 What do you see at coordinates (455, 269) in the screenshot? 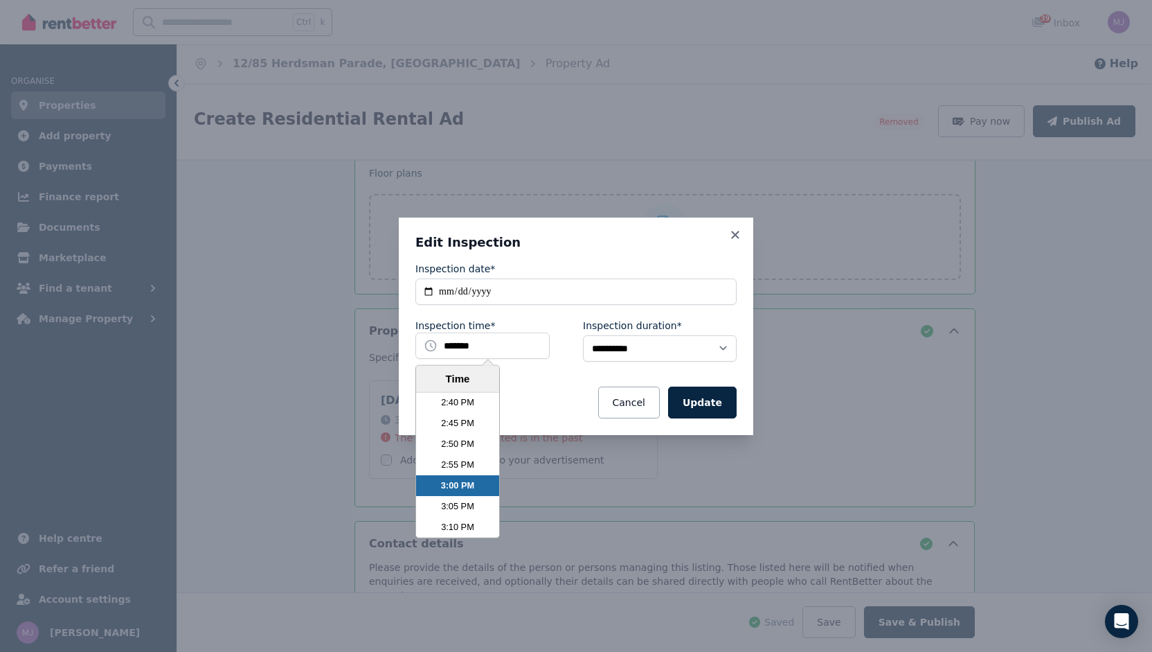
I see `label: Inspection date*` at bounding box center [455, 269].